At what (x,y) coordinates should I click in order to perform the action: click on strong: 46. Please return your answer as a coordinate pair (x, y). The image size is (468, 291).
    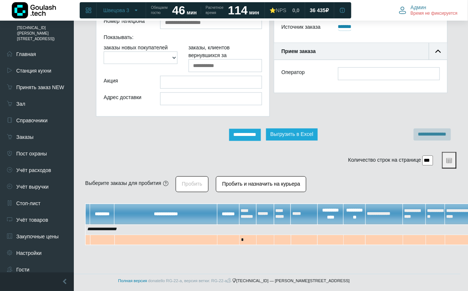
    Looking at the image, I should click on (179, 10).